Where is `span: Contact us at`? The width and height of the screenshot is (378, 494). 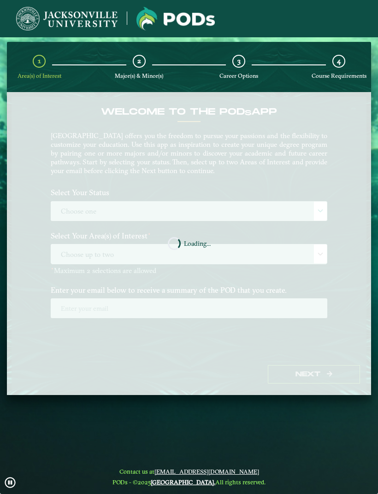 span: Contact us at is located at coordinates (189, 472).